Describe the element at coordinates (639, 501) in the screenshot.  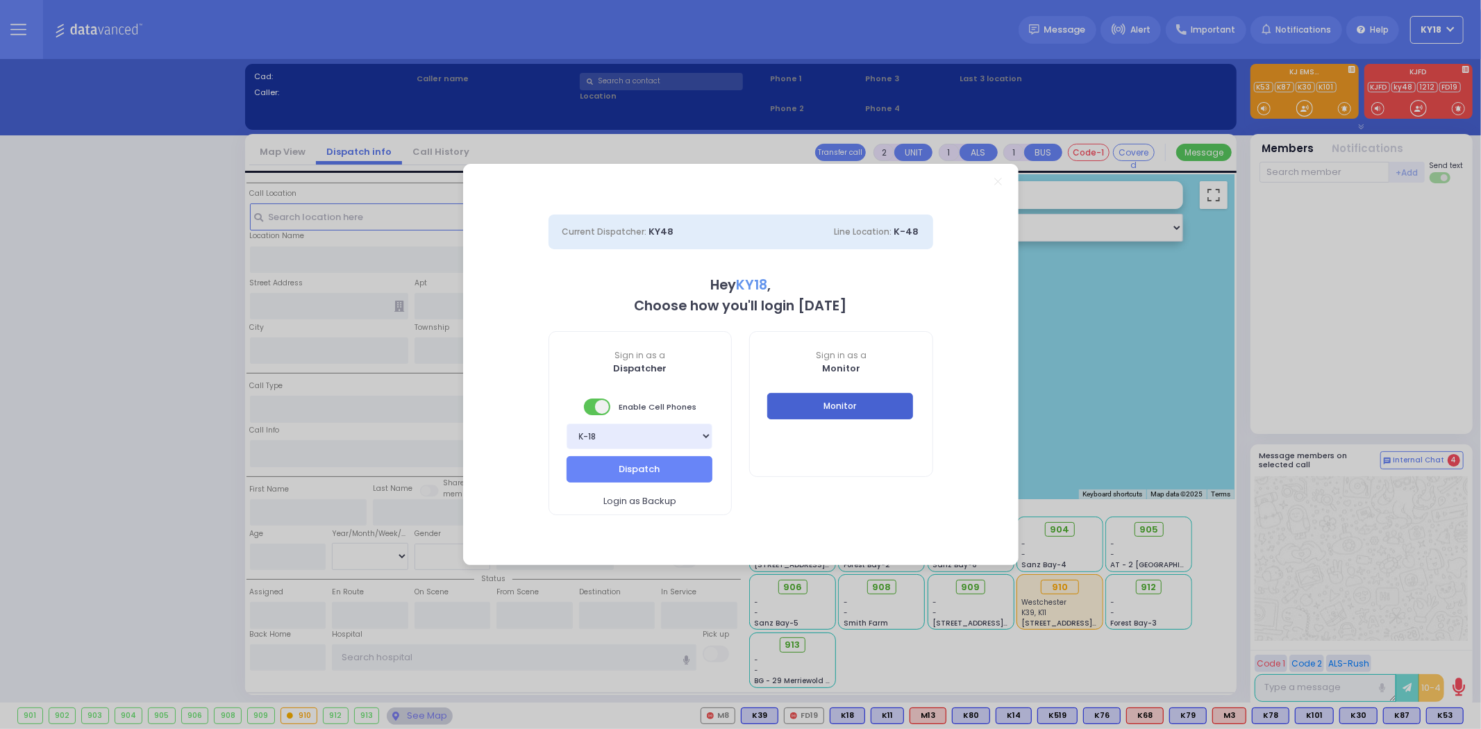
I see `span: Login as Backup` at that location.